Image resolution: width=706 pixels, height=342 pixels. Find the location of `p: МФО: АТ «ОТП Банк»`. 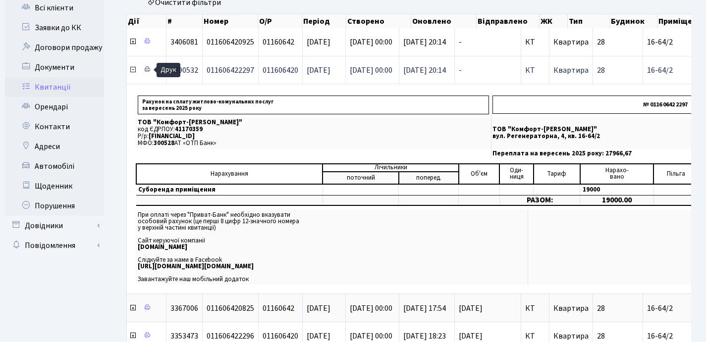

p: МФО: АТ «ОТП Банк» is located at coordinates (313, 143).